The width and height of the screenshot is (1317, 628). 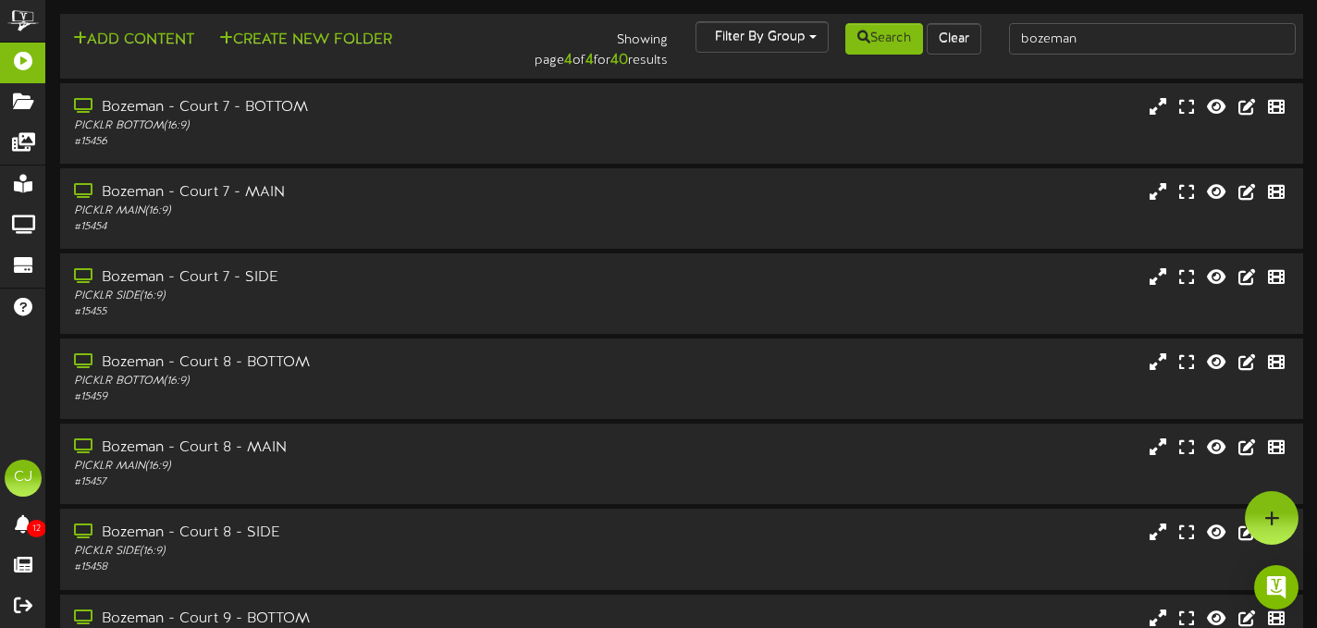 What do you see at coordinates (319, 227) in the screenshot?
I see `div: # 15454` at bounding box center [319, 227].